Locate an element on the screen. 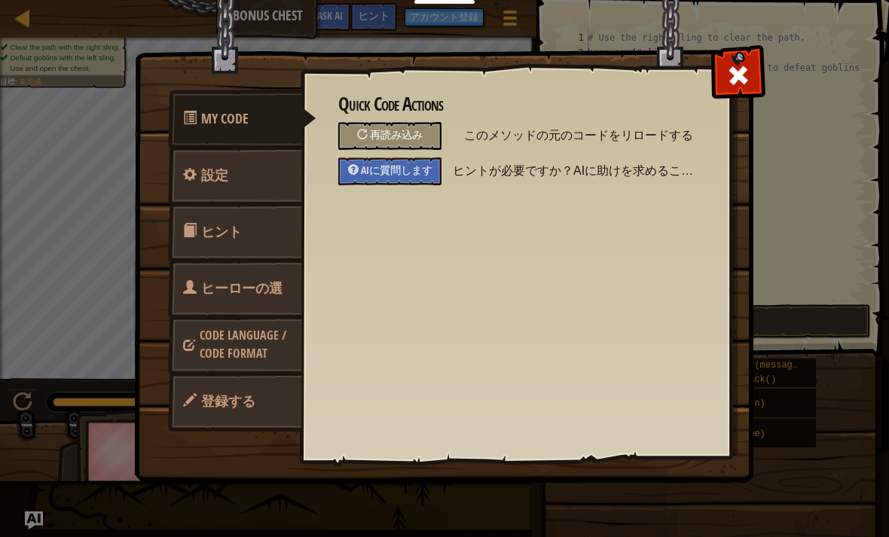  span: ヒントが必要ですか？AIに助けを求めることができます。 is located at coordinates (579, 171).